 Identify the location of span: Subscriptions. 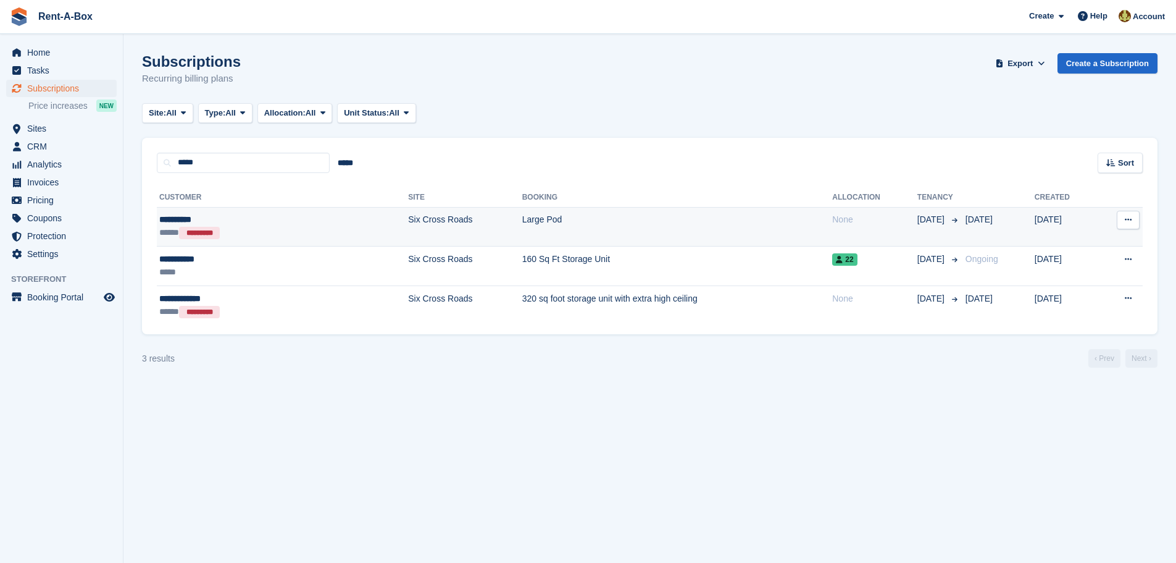
(64, 88).